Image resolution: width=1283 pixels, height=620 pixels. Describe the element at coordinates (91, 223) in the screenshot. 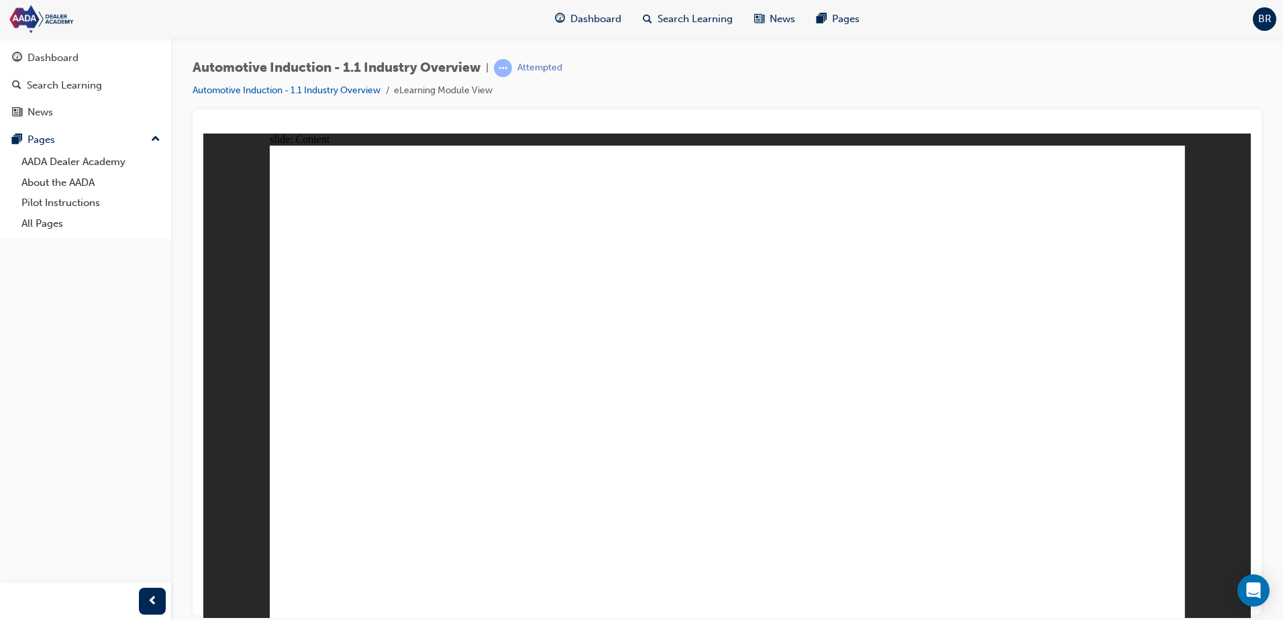

I see `a: All Pages` at that location.